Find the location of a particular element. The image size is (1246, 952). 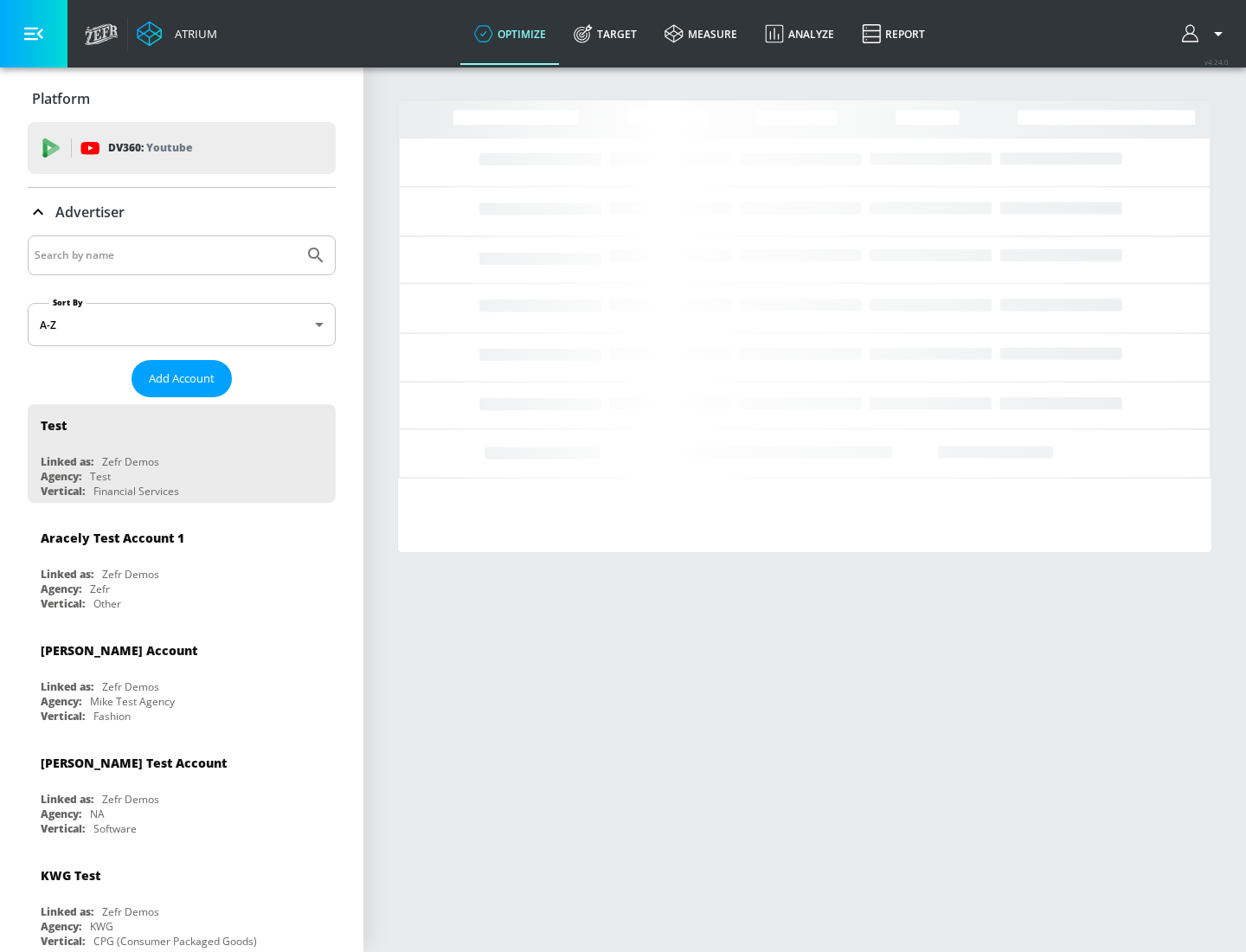

div: Advertiser is located at coordinates (182, 212).